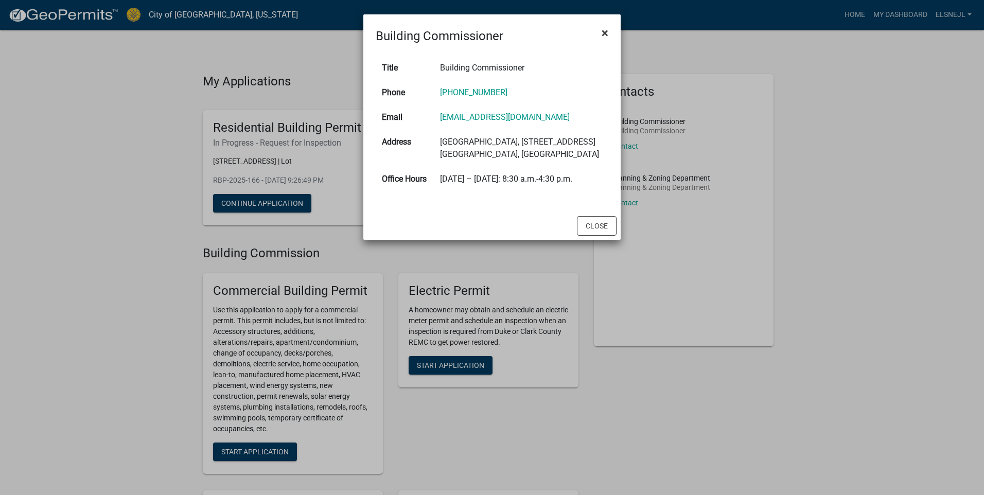 The height and width of the screenshot is (495, 984). I want to click on h4: Building Commissioner, so click(440, 36).